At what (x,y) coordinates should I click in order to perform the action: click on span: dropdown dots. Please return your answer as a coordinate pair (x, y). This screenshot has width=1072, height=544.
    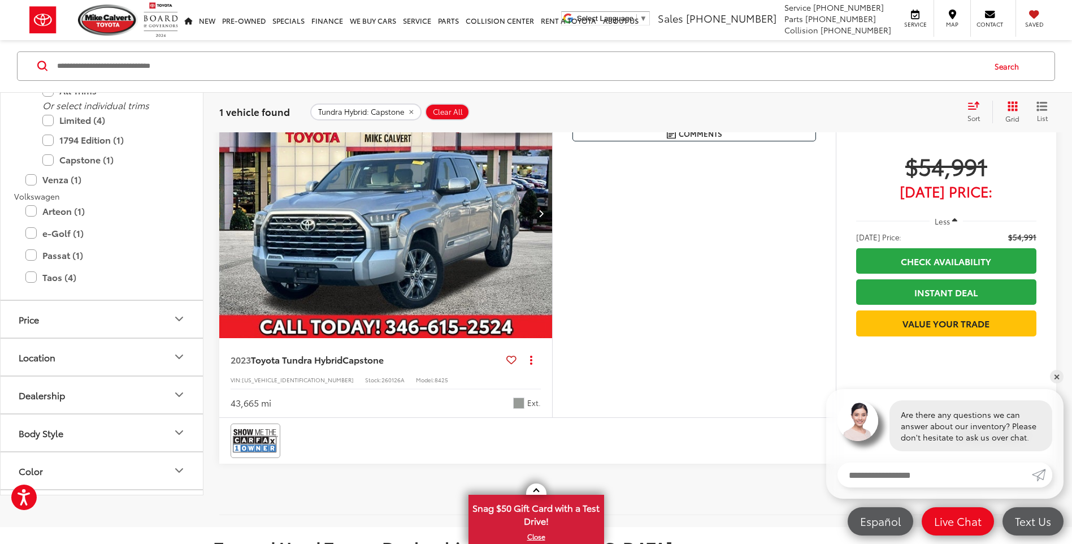
    Looking at the image, I should click on (531, 360).